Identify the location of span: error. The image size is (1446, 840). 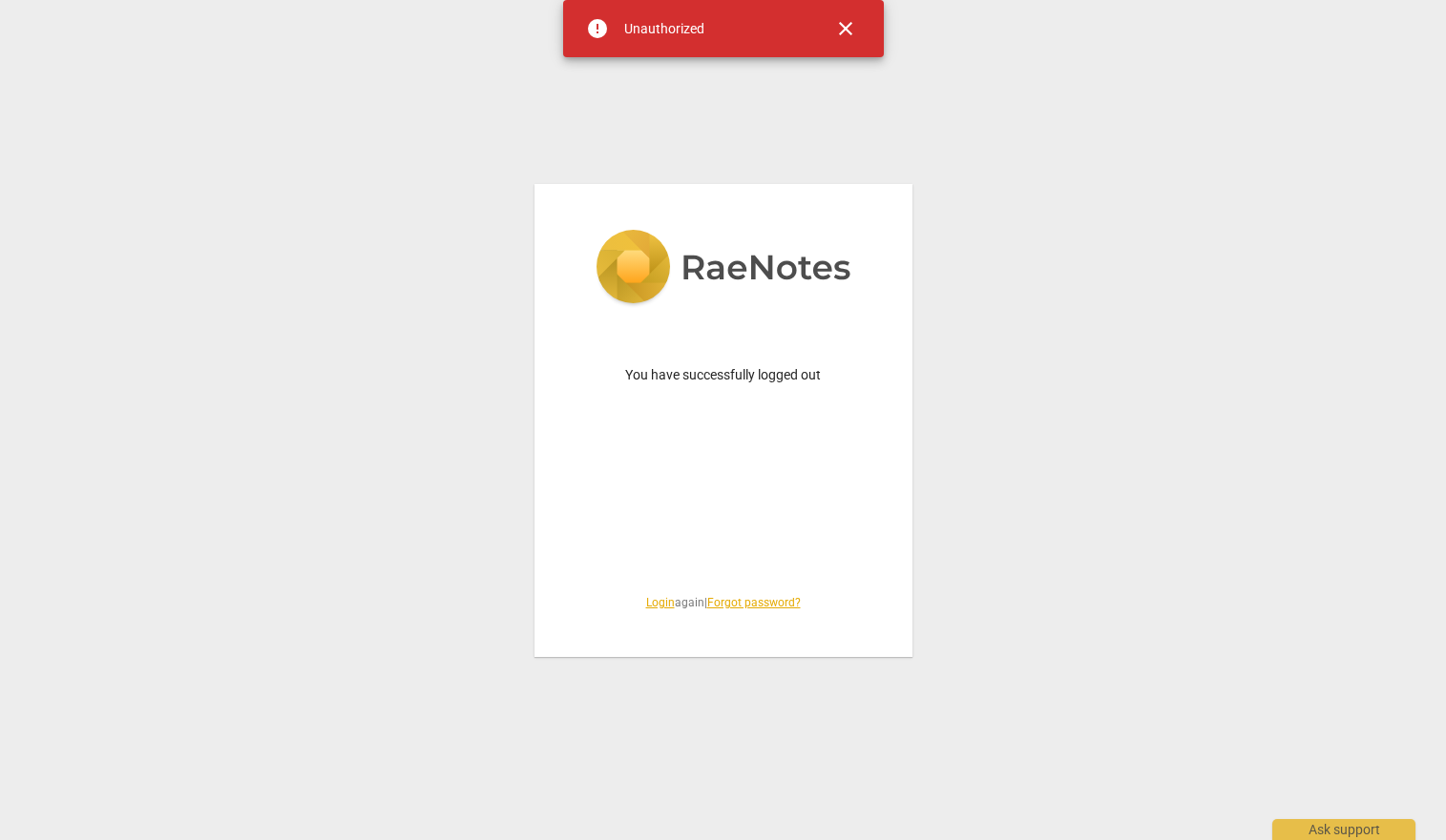
(598, 29).